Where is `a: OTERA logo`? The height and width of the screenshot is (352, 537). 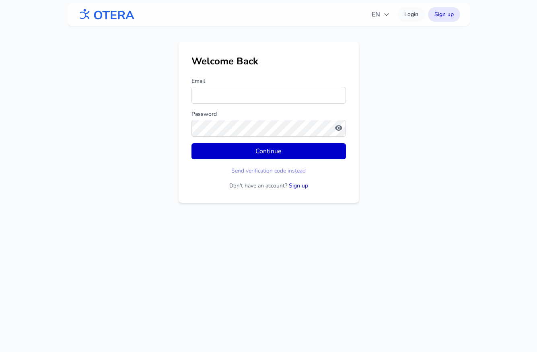 a: OTERA logo is located at coordinates (106, 14).